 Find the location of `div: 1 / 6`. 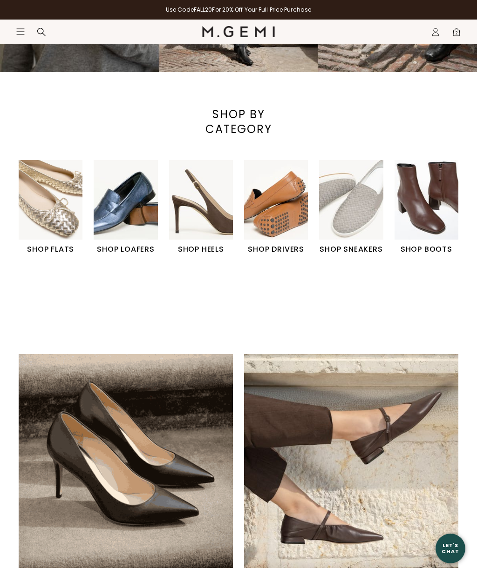

div: 1 / 6 is located at coordinates (56, 208).